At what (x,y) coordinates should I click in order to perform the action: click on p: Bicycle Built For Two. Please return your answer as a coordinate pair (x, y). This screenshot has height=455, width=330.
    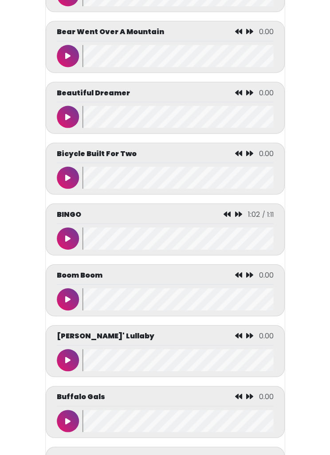
    Looking at the image, I should click on (97, 154).